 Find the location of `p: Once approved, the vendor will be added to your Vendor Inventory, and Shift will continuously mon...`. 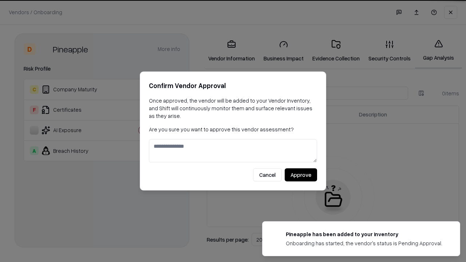

p: Once approved, the vendor will be added to your Vendor Inventory, and Shift will continuously mon... is located at coordinates (233, 108).